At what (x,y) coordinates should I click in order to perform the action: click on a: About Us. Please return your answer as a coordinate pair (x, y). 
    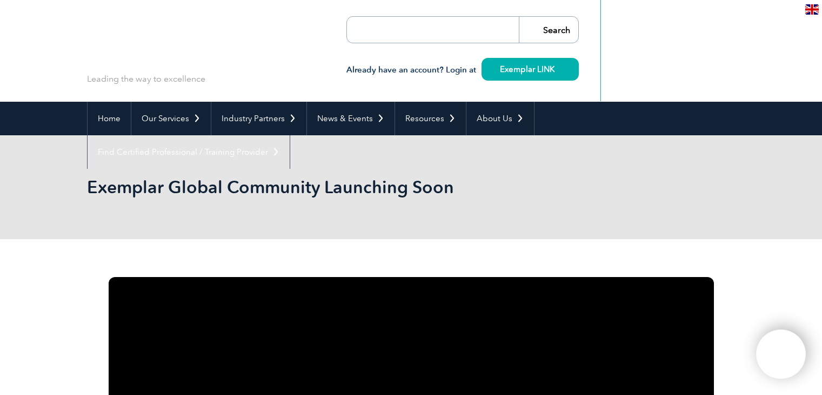
    Looking at the image, I should click on (500, 118).